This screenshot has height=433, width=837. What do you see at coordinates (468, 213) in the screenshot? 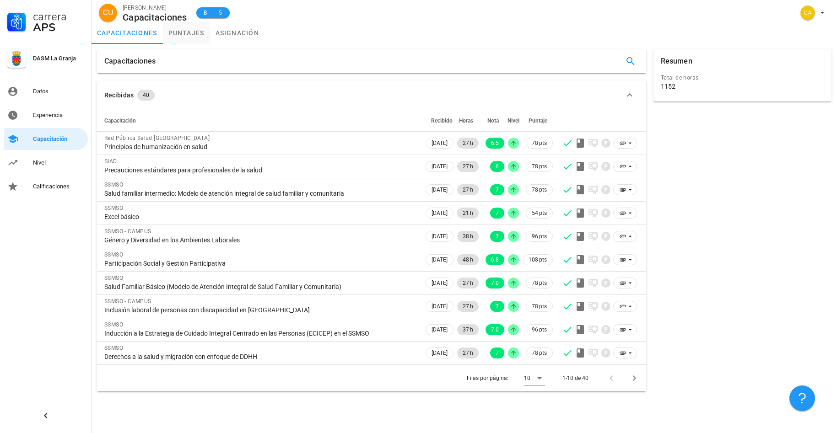
I see `span: 21 h` at bounding box center [468, 213].